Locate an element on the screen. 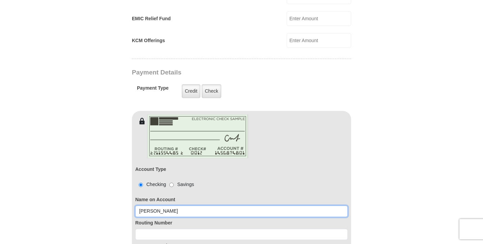 The width and height of the screenshot is (483, 244). label: Routing Number is located at coordinates (242, 223).